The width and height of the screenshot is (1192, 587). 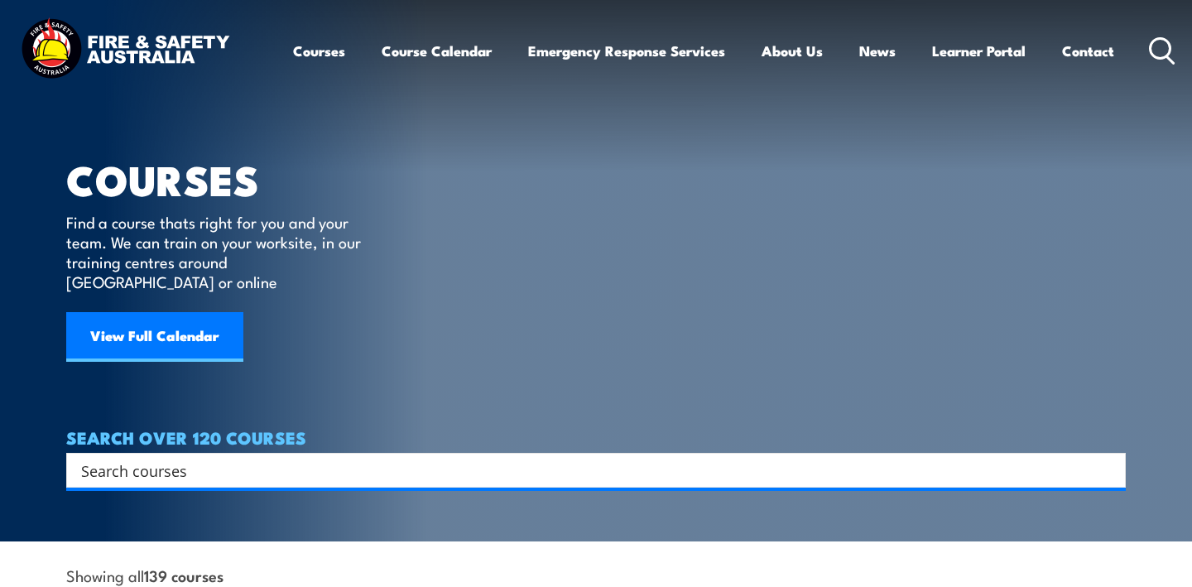 What do you see at coordinates (627, 51) in the screenshot?
I see `a: Emergency Response Services` at bounding box center [627, 51].